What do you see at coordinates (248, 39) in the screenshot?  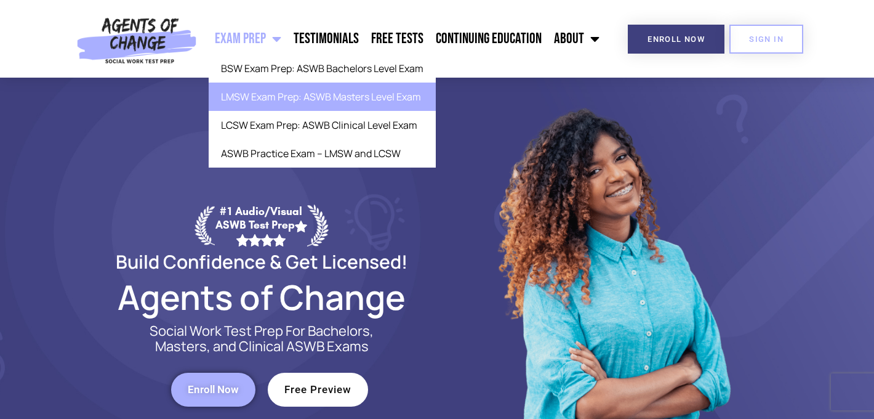 I see `a: Exam Prep` at bounding box center [248, 39].